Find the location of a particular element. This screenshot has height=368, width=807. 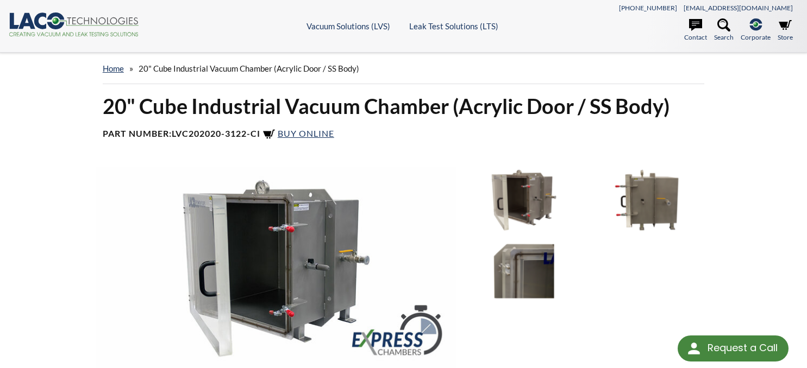

img: 20" X 20" CI Vacuum Chamber (Acrylic Door / SS Body), angled view is located at coordinates (524, 200).